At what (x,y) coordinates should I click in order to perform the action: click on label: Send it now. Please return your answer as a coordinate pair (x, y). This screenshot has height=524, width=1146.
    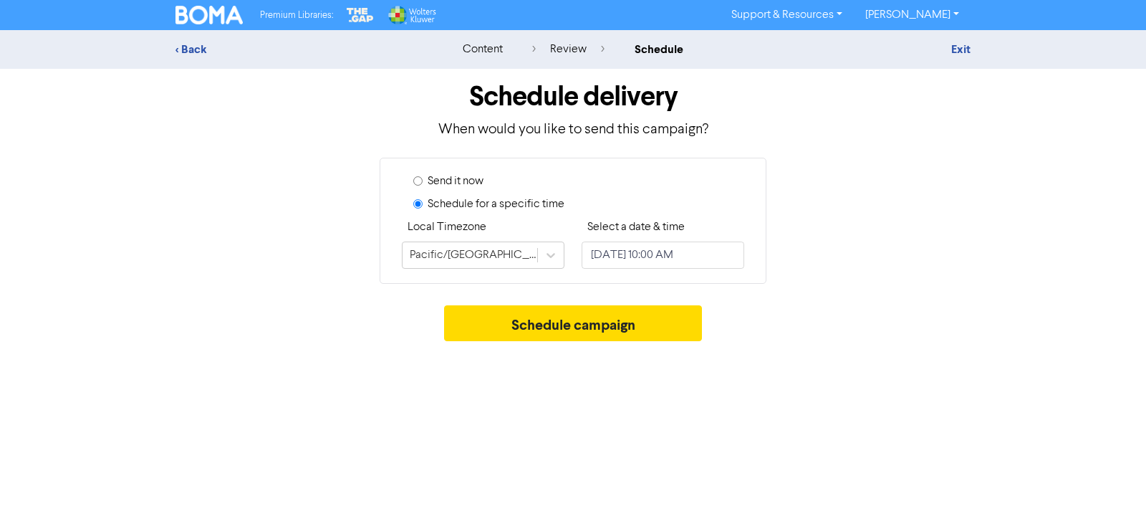
    Looking at the image, I should click on (455, 181).